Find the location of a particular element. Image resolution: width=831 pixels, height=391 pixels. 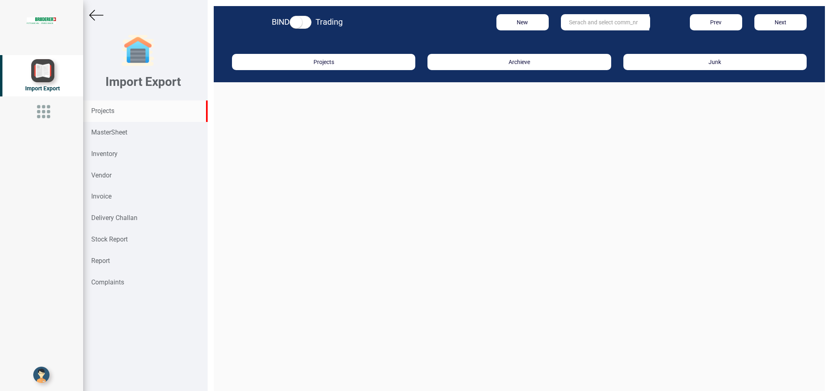

strong: Vendor is located at coordinates (101, 175).